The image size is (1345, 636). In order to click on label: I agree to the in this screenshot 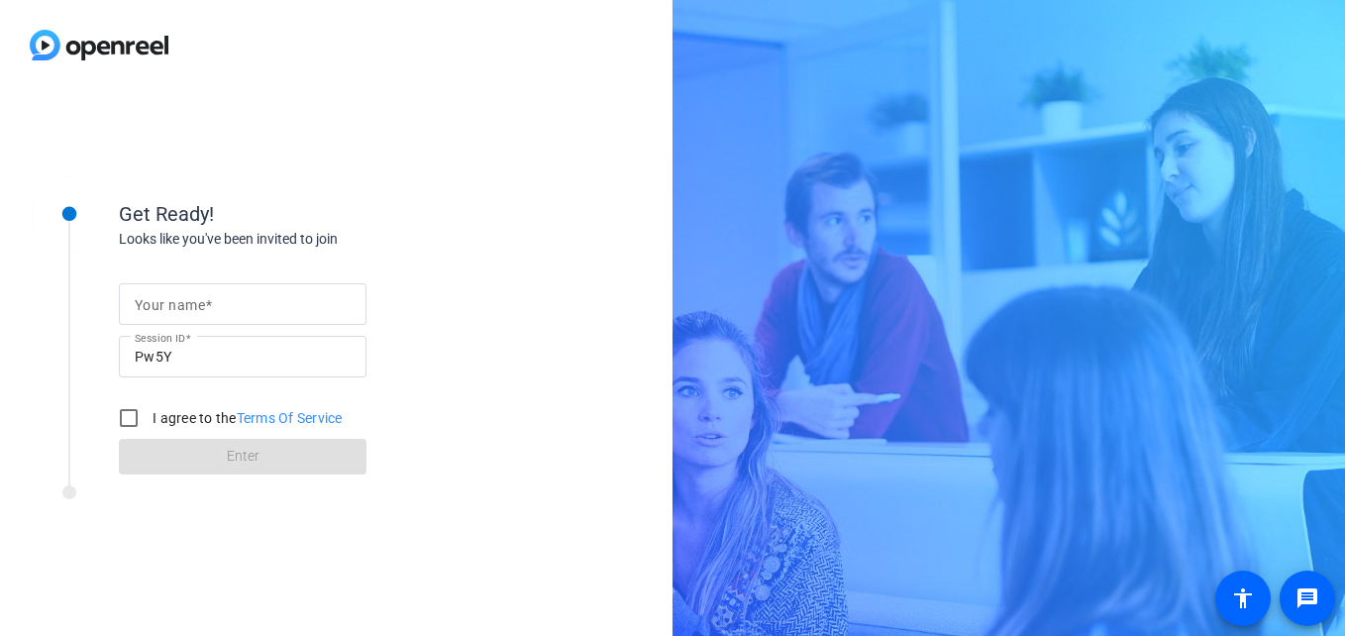, I will do `click(246, 418)`.